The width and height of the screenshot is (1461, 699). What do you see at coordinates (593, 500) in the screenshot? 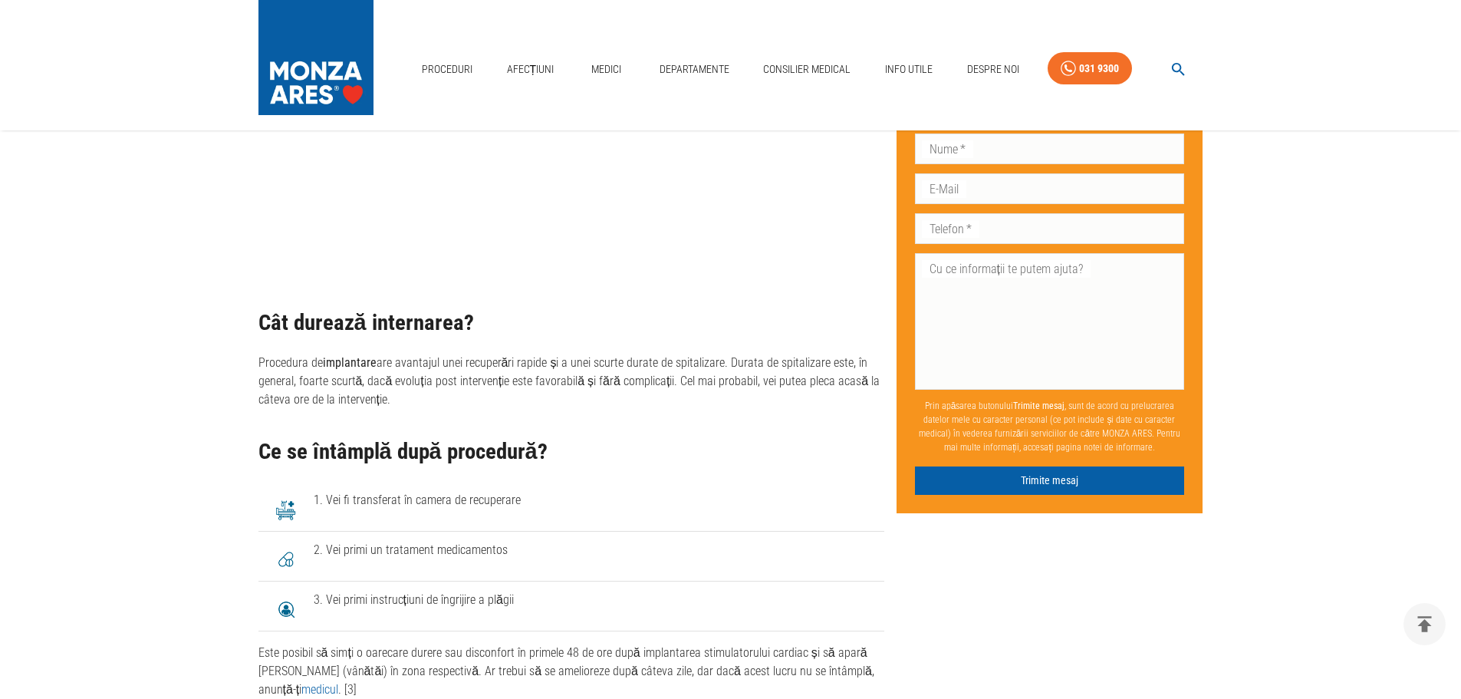
I see `span: 1. Vei fi transferat în camera de recuperare` at bounding box center [593, 500].